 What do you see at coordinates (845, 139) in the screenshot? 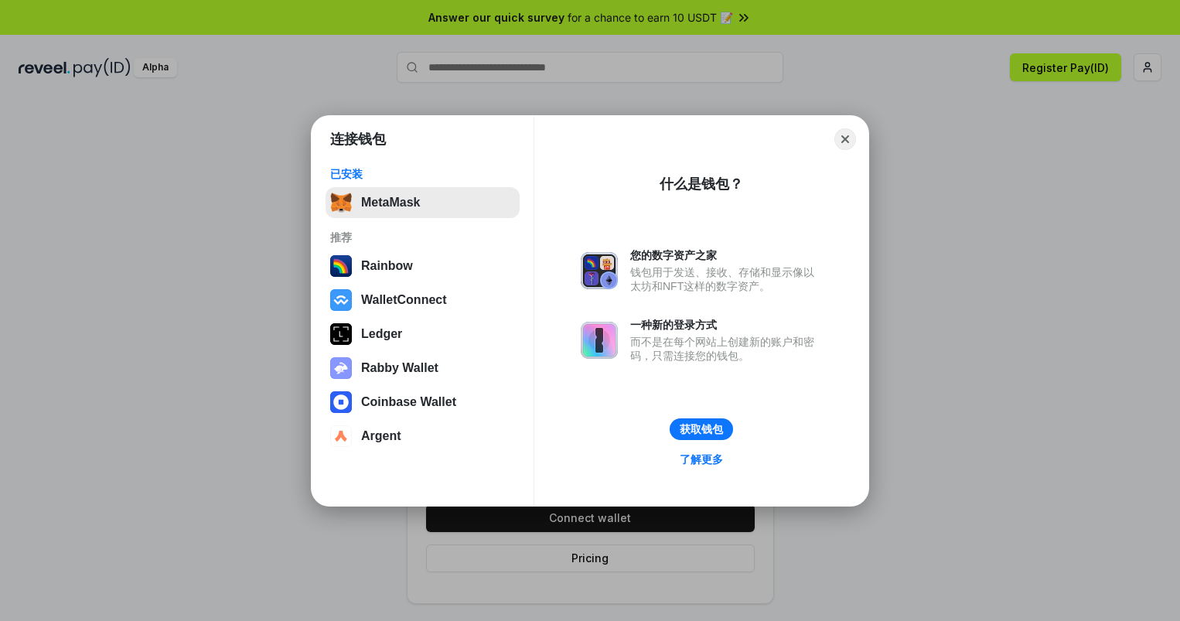
I see `button: Close` at bounding box center [845, 139].